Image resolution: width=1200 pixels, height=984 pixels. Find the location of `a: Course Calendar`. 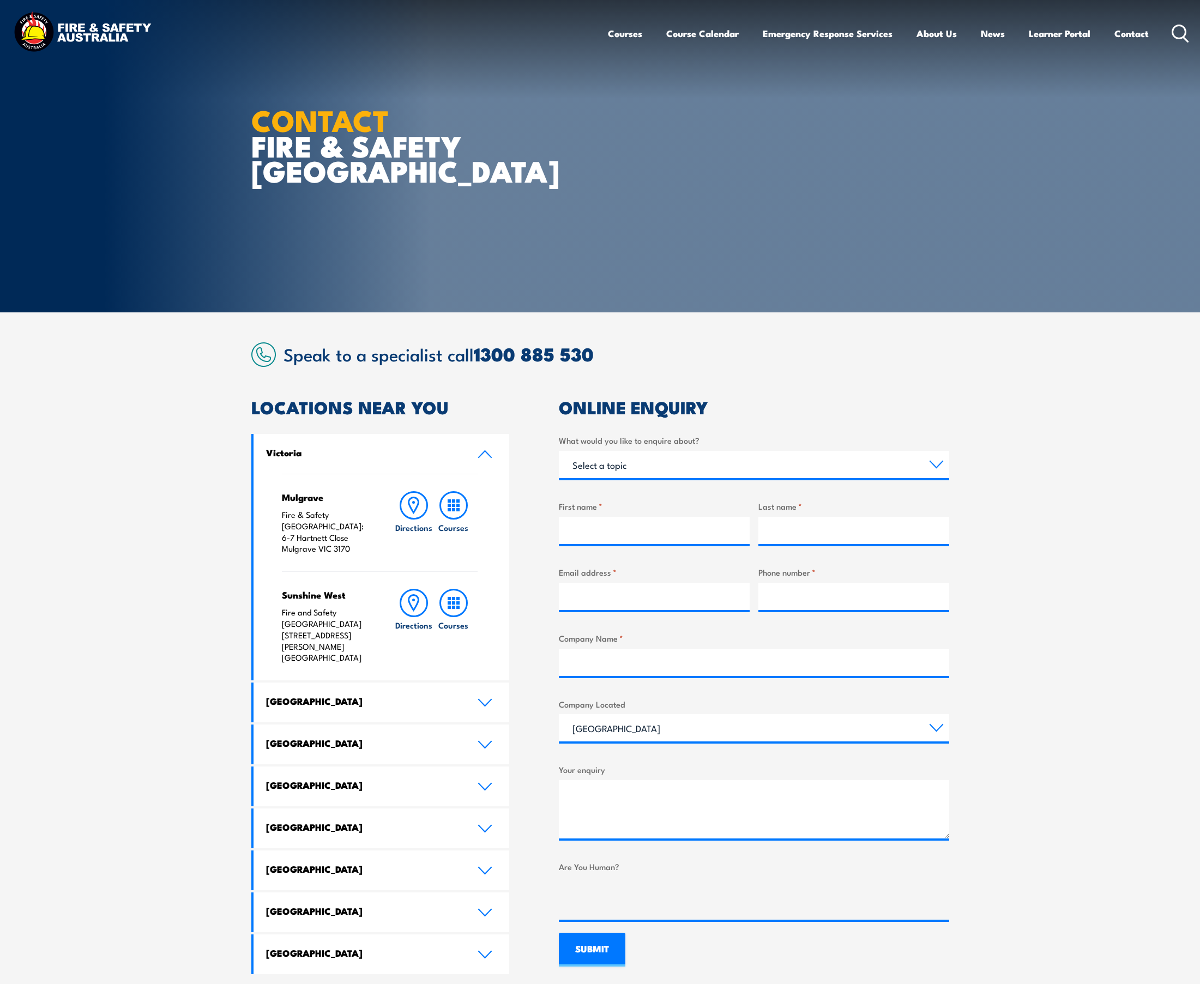

a: Course Calendar is located at coordinates (702, 33).